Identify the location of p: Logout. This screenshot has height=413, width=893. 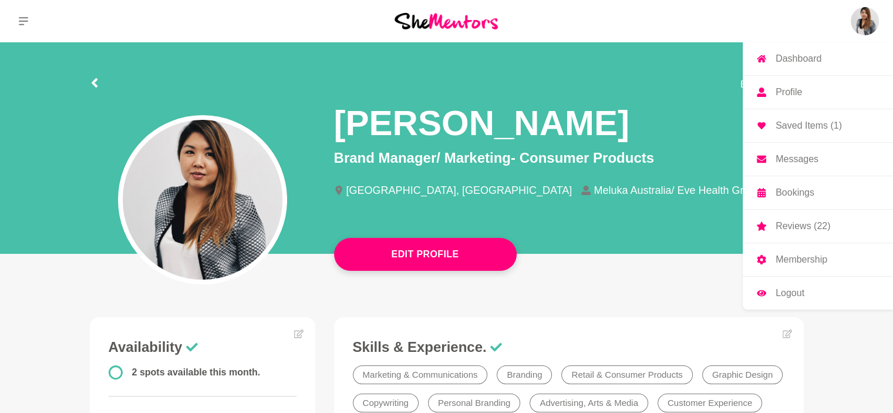
(789, 293).